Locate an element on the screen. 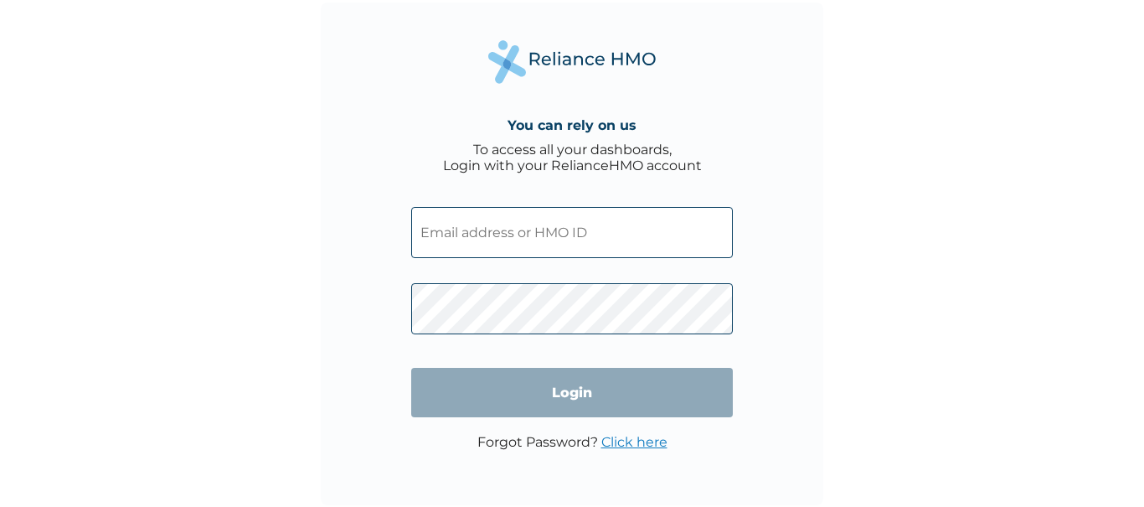  a: Click here is located at coordinates (634, 441).